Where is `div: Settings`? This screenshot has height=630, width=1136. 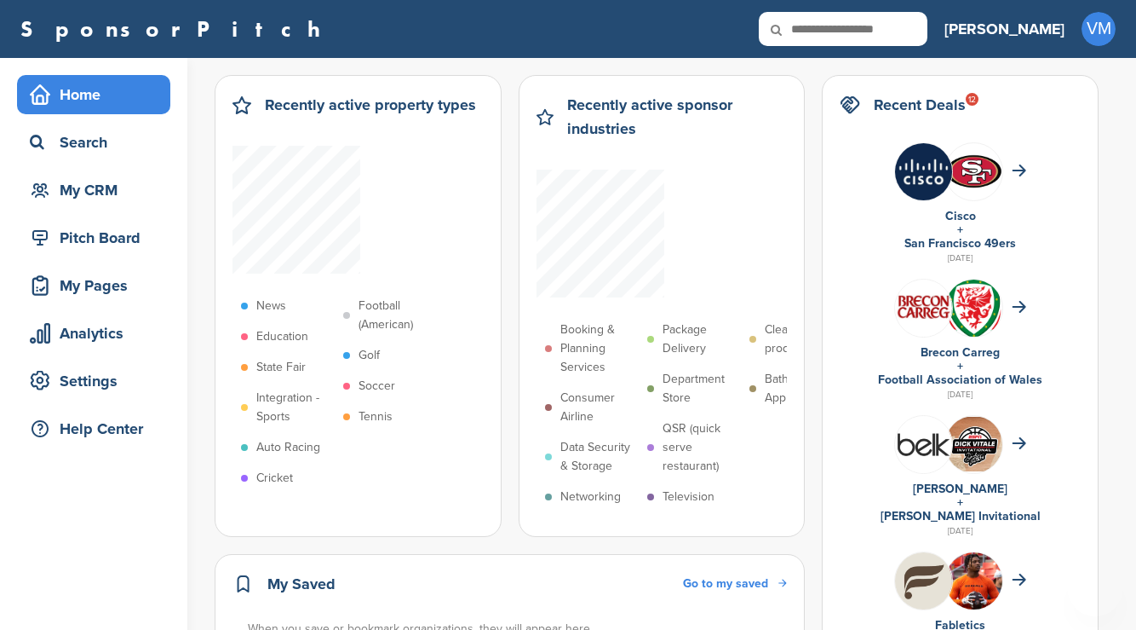
div: Settings is located at coordinates (98, 381).